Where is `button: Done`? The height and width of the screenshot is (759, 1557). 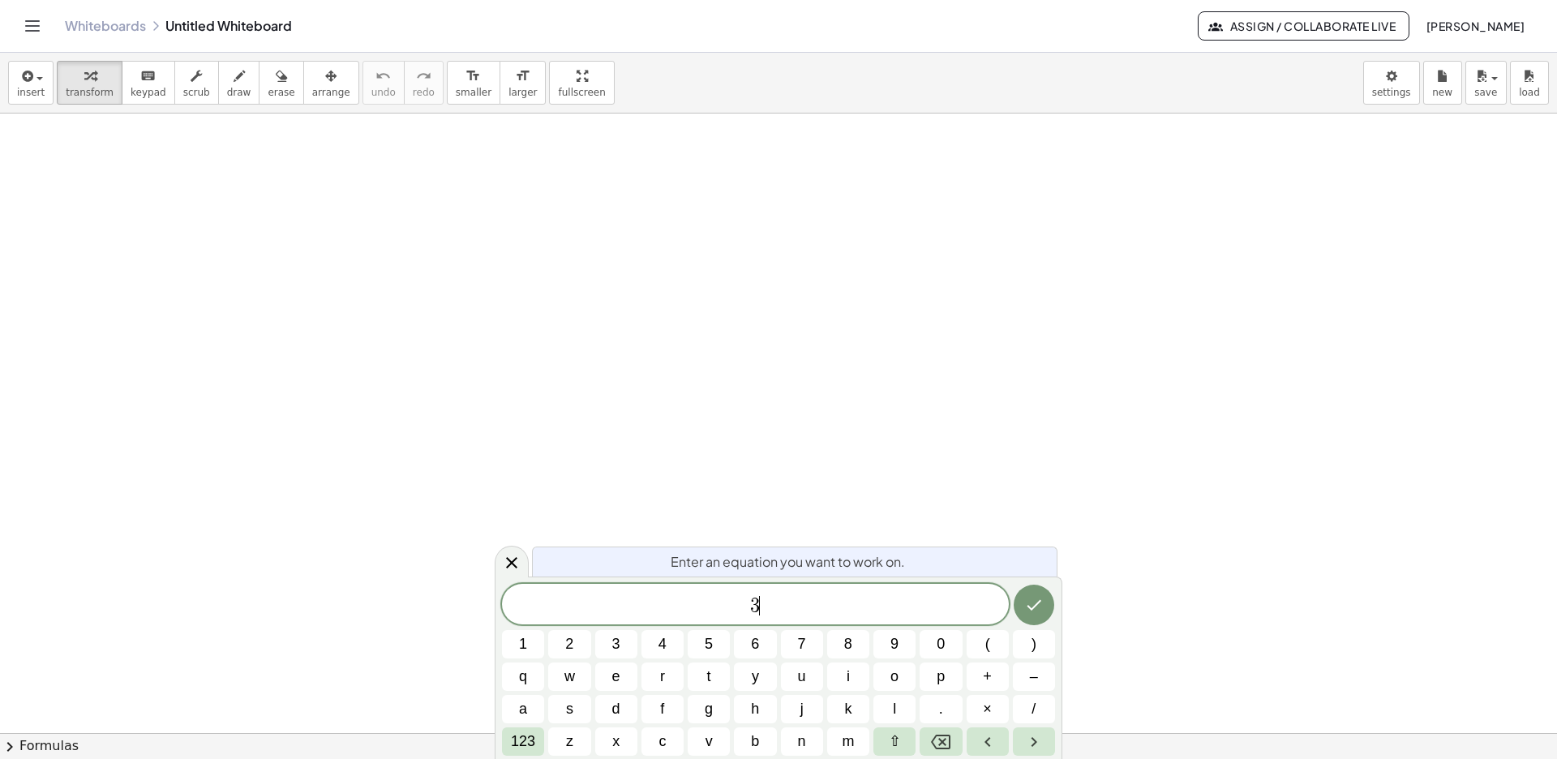 button: Done is located at coordinates (1034, 605).